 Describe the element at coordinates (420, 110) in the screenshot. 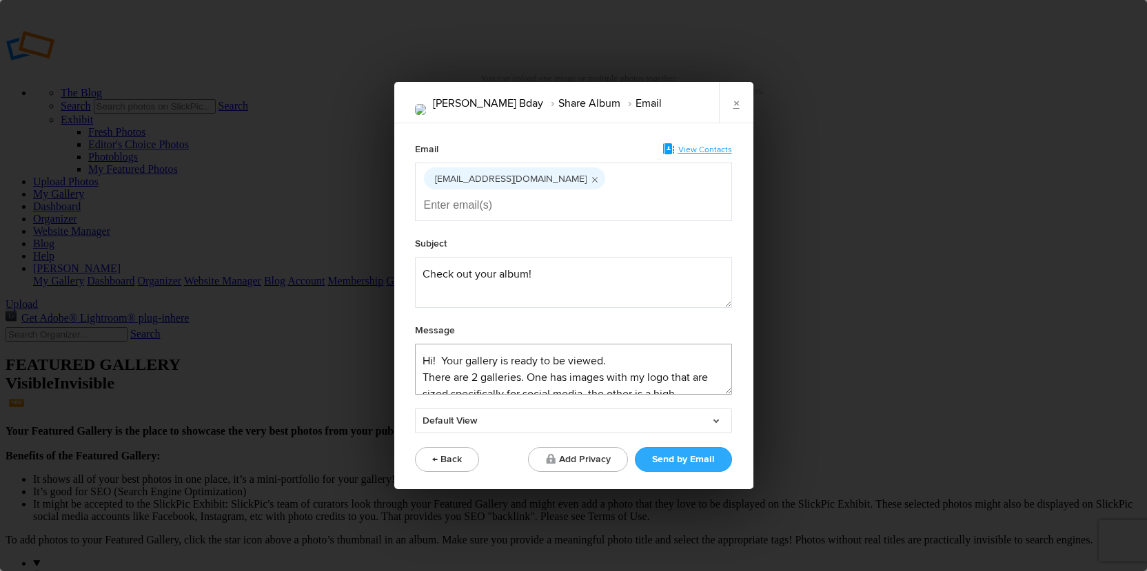

I see `img: MG_9974.png` at that location.